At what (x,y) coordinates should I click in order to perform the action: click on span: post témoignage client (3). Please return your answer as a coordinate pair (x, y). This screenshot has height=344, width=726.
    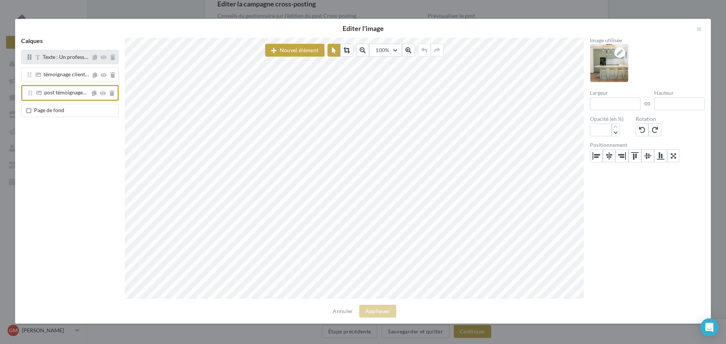
    Looking at the image, I should click on (65, 92).